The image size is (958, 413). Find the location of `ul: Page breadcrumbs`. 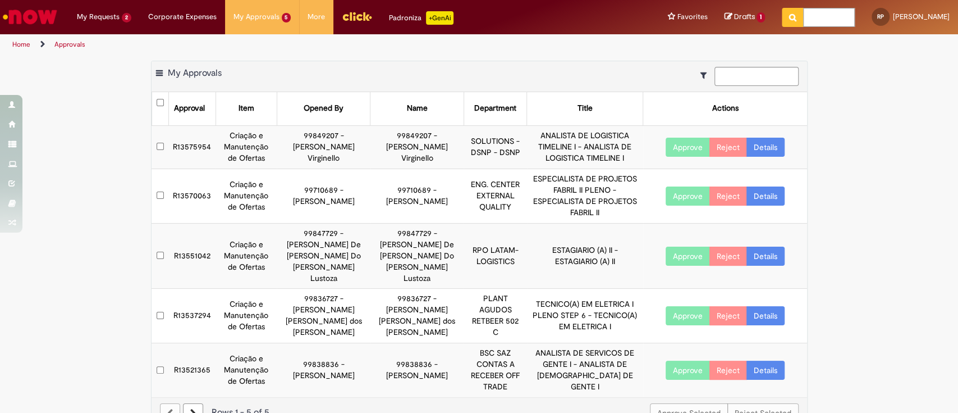

ul: Page breadcrumbs is located at coordinates (319, 44).